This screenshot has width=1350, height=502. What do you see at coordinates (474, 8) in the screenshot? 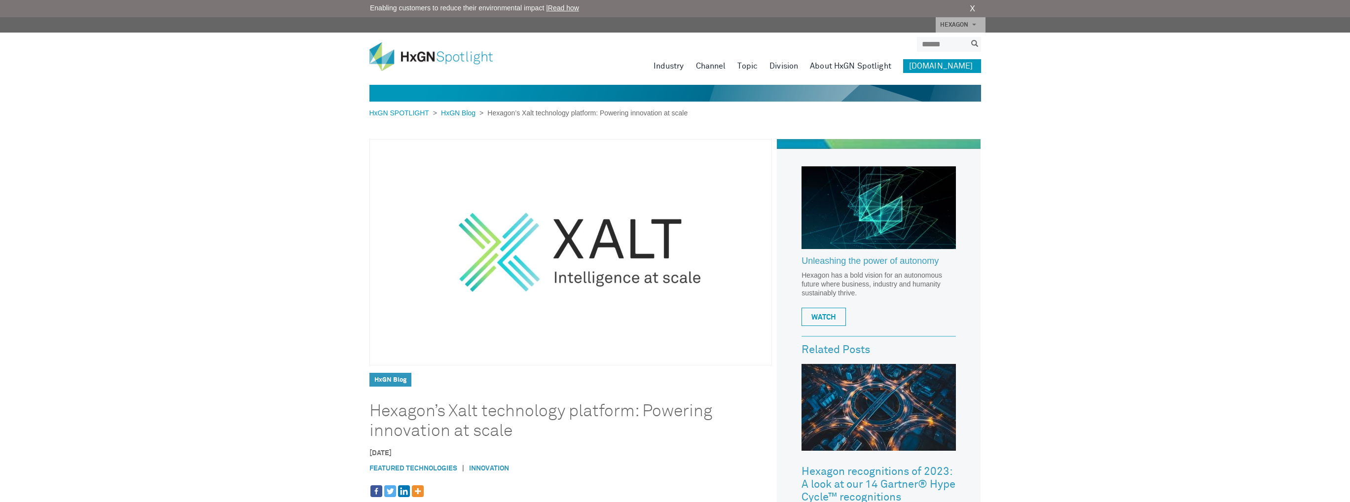
I see `span: Enabling customers to reduce their environmental impact |` at bounding box center [474, 8].